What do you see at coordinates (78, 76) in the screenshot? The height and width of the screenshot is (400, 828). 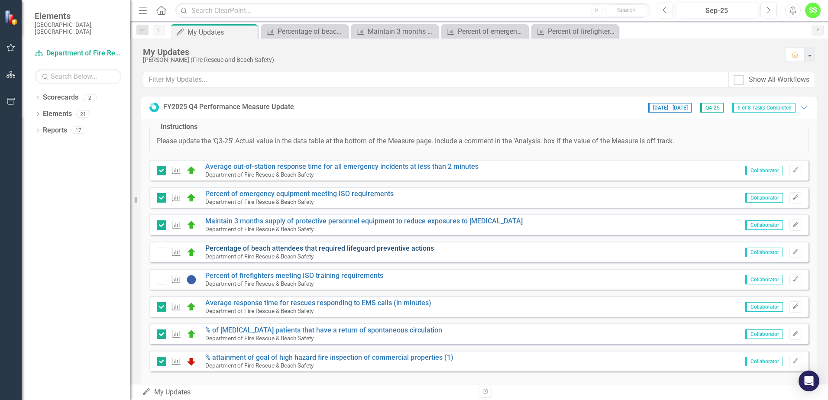 I see `input: Search Below...` at bounding box center [78, 76].